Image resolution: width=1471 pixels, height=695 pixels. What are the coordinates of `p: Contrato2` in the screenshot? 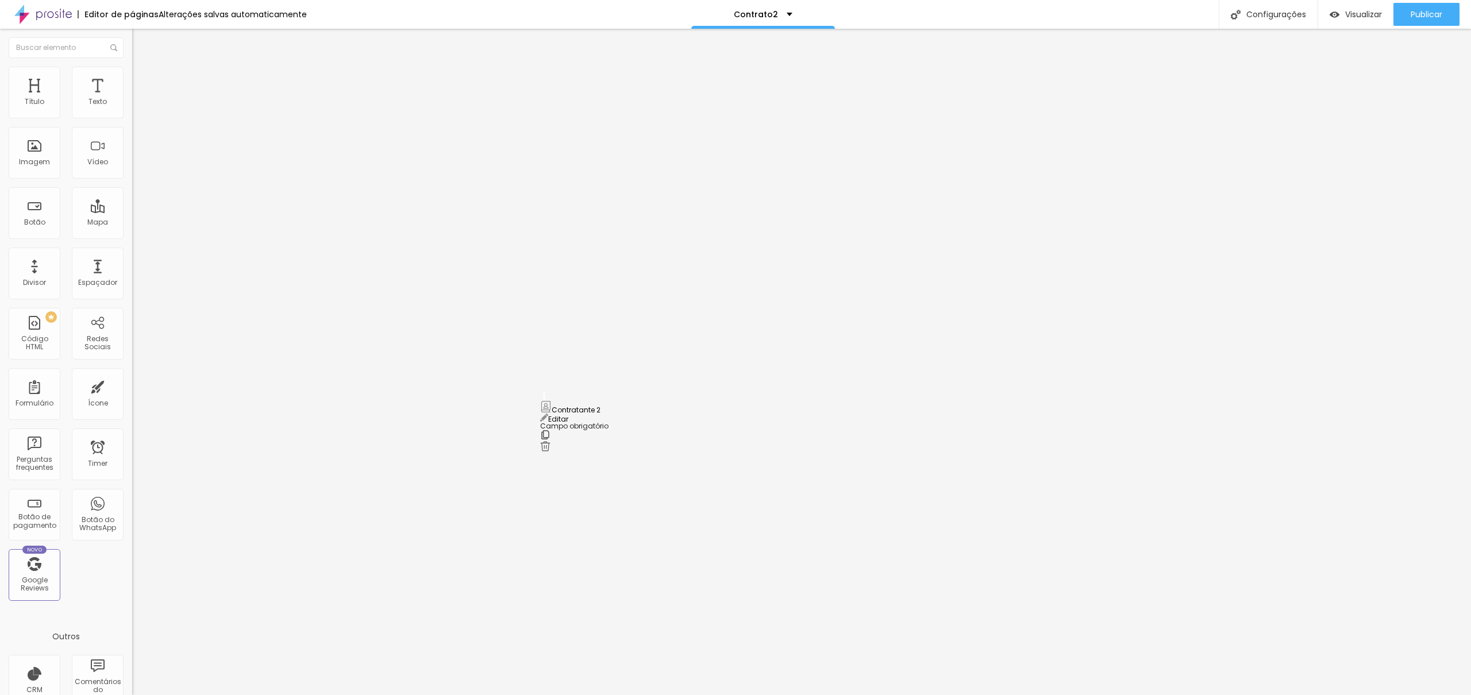 It's located at (756, 14).